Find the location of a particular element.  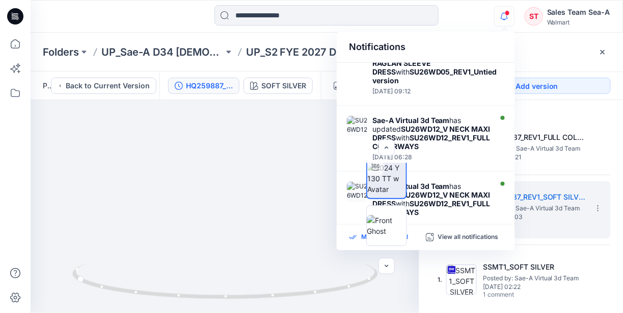

p: View all notifications is located at coordinates (469, 237).